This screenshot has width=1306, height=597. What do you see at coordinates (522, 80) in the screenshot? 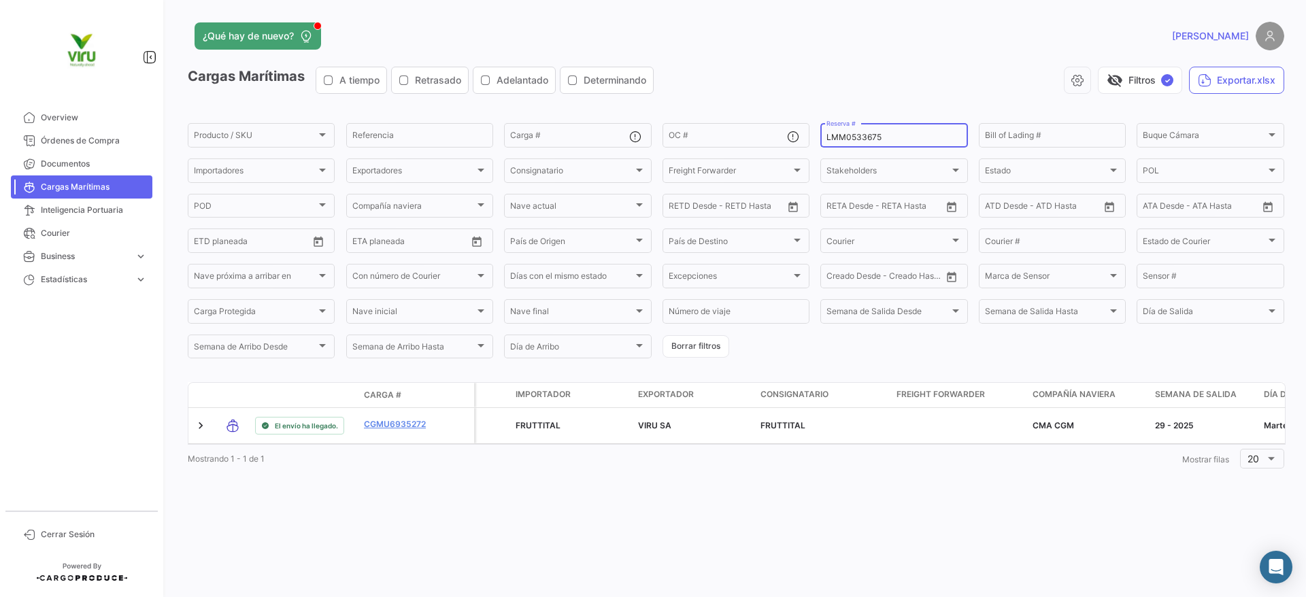
I see `span: Adelantado` at bounding box center [522, 80].